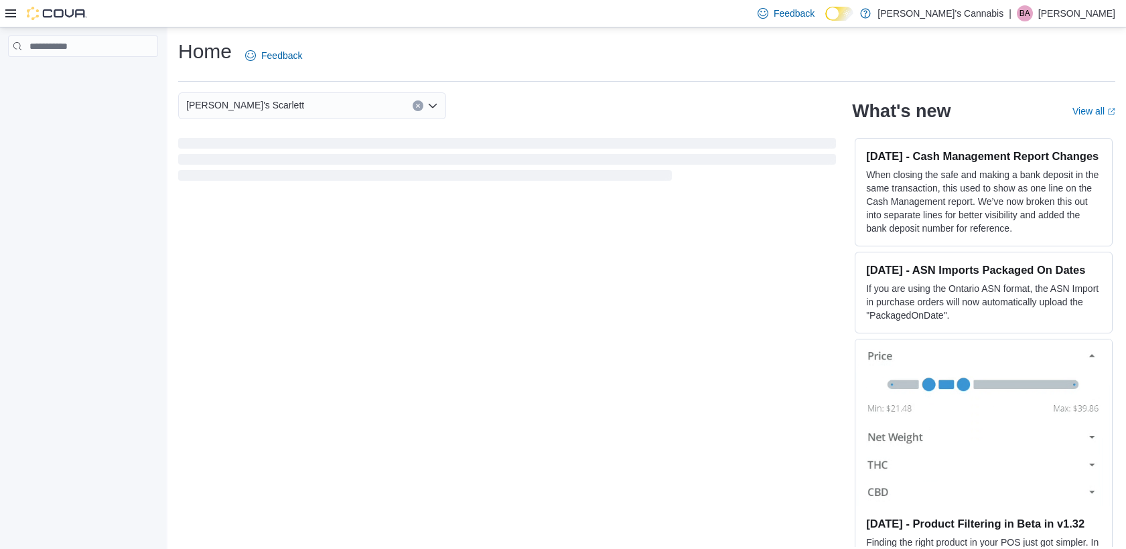 This screenshot has width=1126, height=549. What do you see at coordinates (273, 56) in the screenshot?
I see `a: Feedback` at bounding box center [273, 56].